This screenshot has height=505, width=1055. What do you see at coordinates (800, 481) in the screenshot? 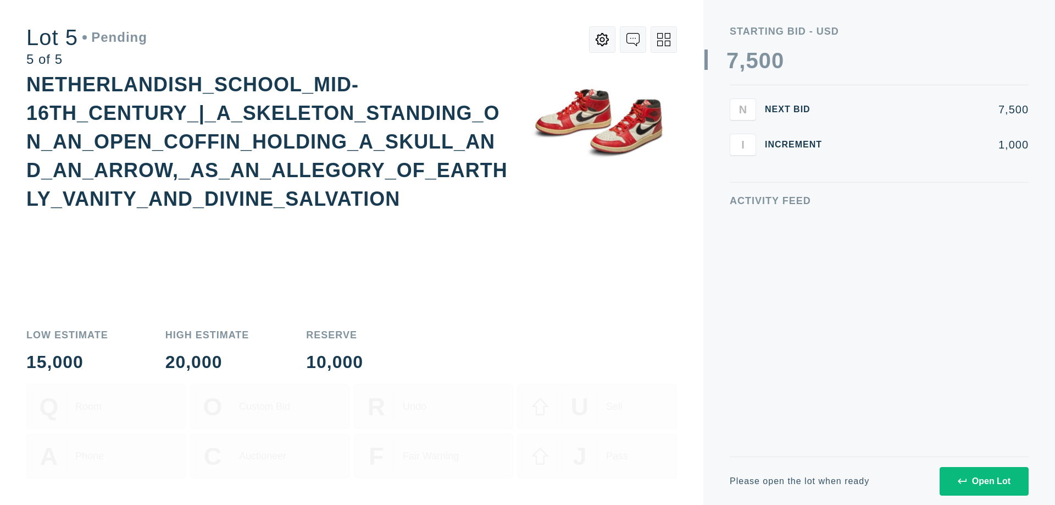
I see `div: Please open the lot when ready` at bounding box center [800, 481].